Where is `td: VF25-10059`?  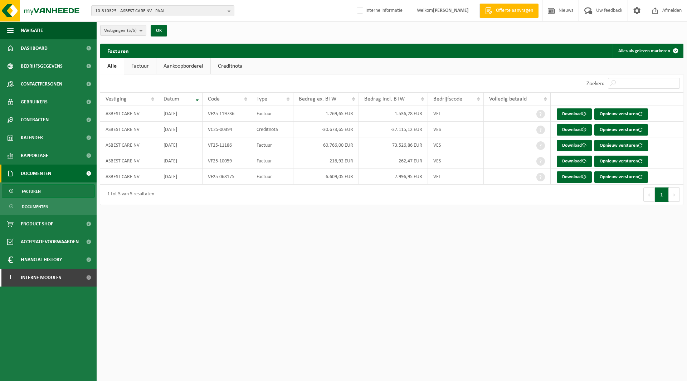
td: VF25-10059 is located at coordinates (227, 161).